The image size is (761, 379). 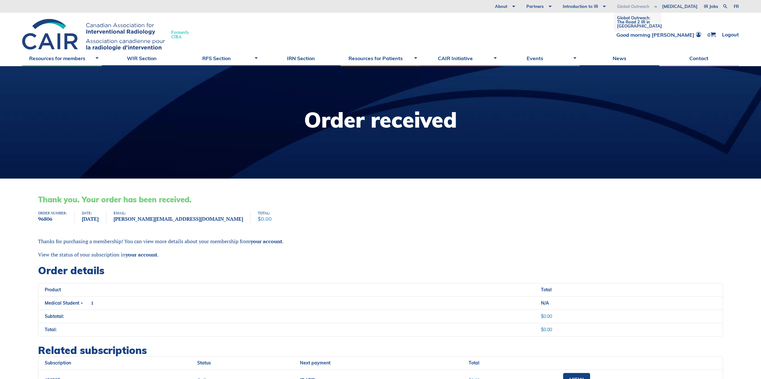 I want to click on h2: Order details, so click(x=380, y=271).